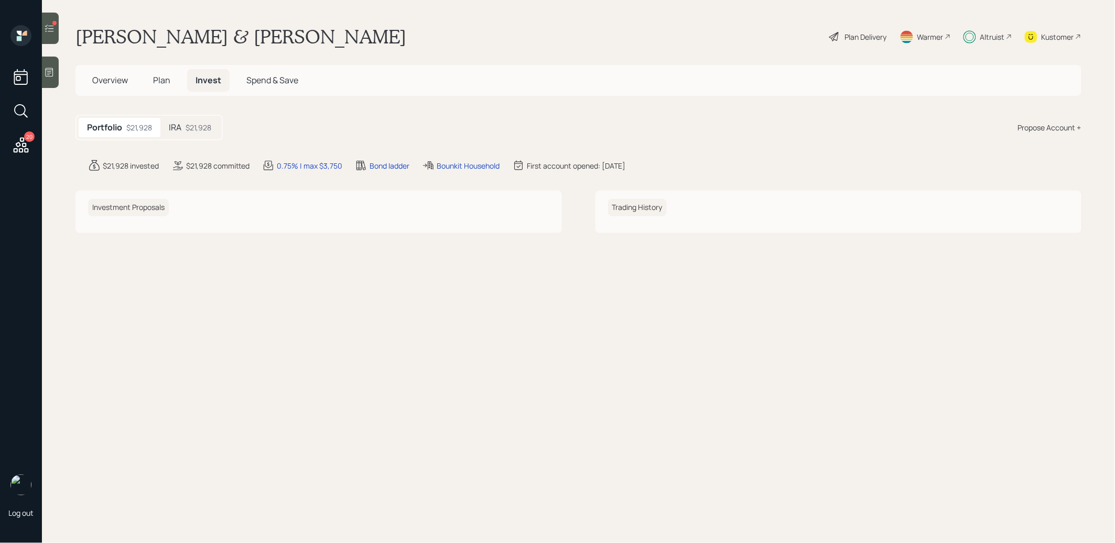  Describe the element at coordinates (21, 513) in the screenshot. I see `div: Log out` at that location.